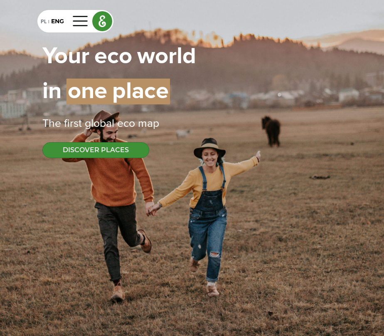  What do you see at coordinates (66, 57) in the screenshot?
I see `span: Your` at bounding box center [66, 57].